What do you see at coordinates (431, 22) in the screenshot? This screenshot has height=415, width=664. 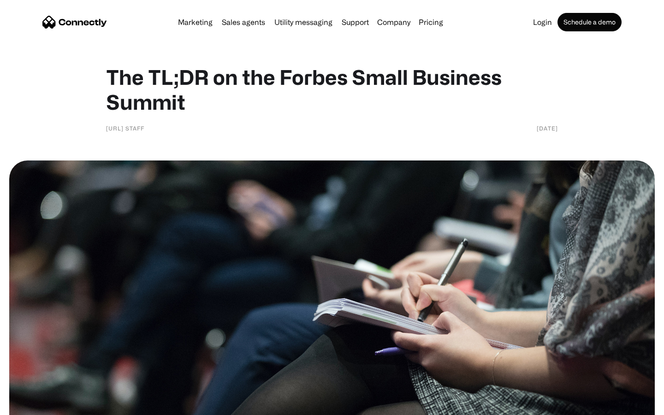 I see `a: Pricing` at bounding box center [431, 22].